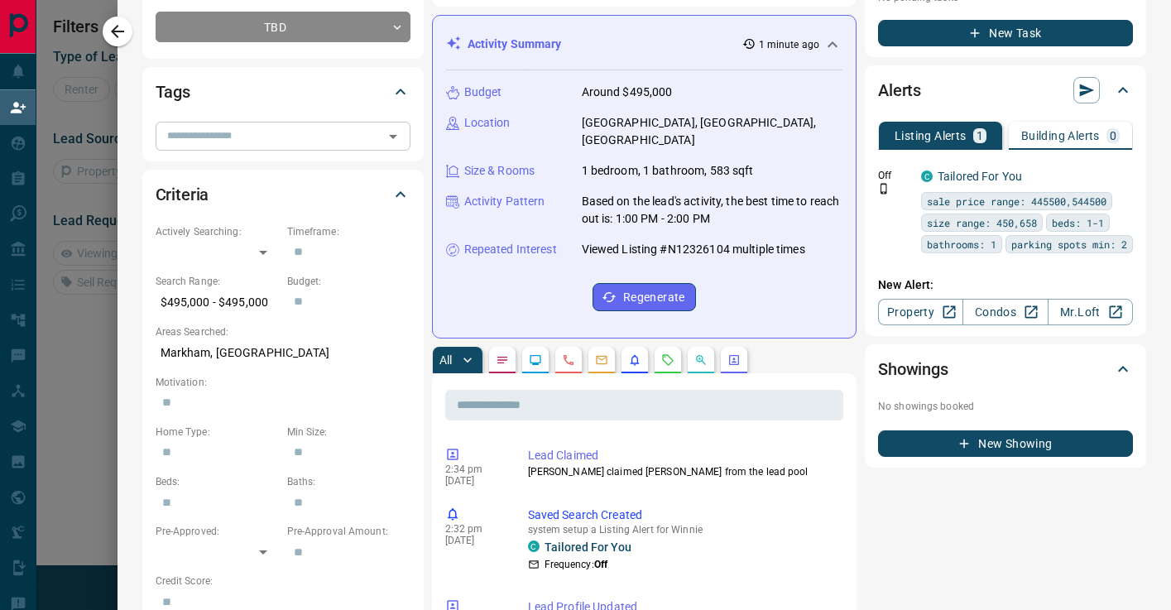 The image size is (1171, 610). What do you see at coordinates (536, 360) in the screenshot?
I see `svg: Lead Browsing Activity` at bounding box center [536, 360].